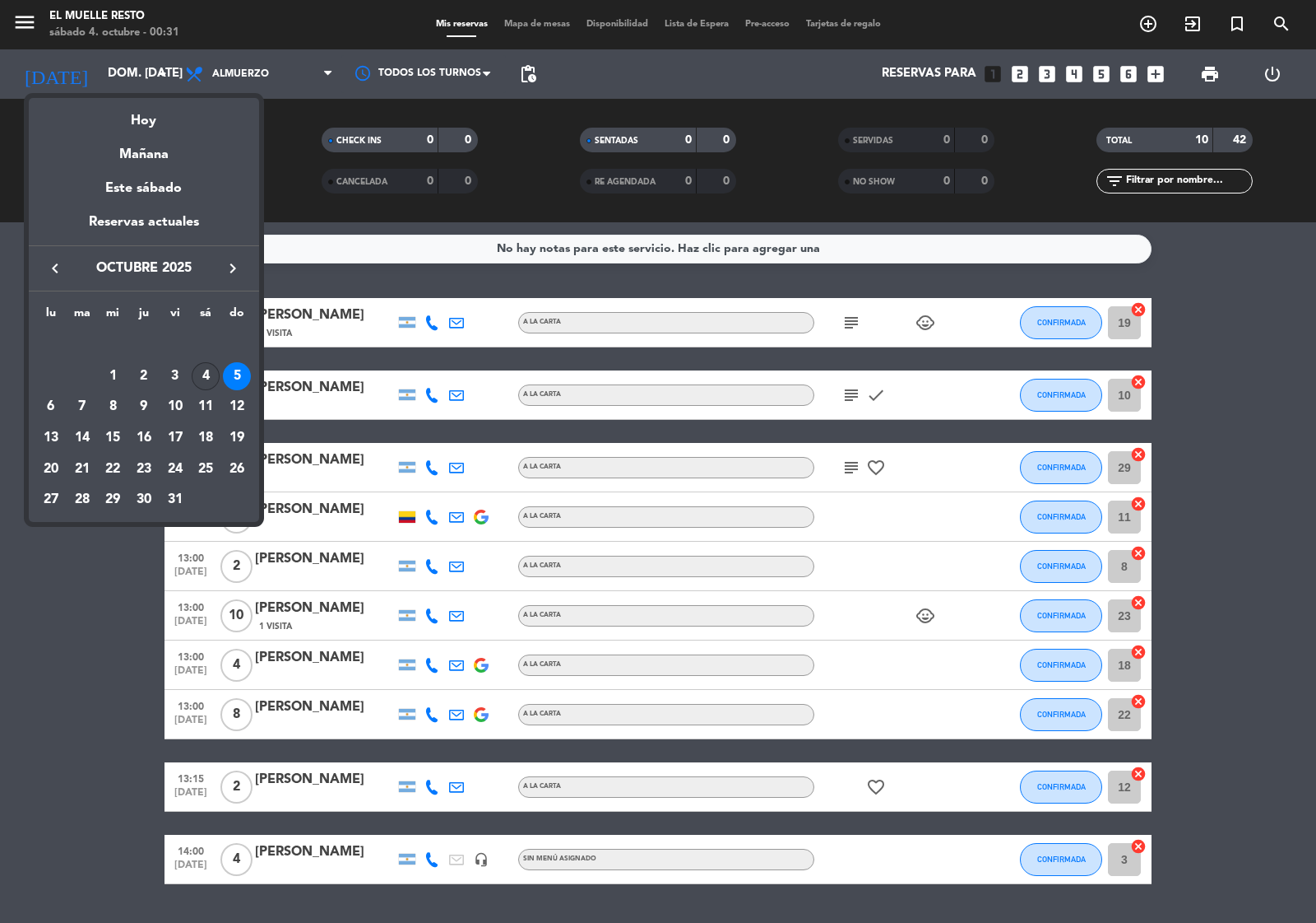 The image size is (1316, 923). Describe the element at coordinates (144, 438) in the screenshot. I see `div: 16` at that location.